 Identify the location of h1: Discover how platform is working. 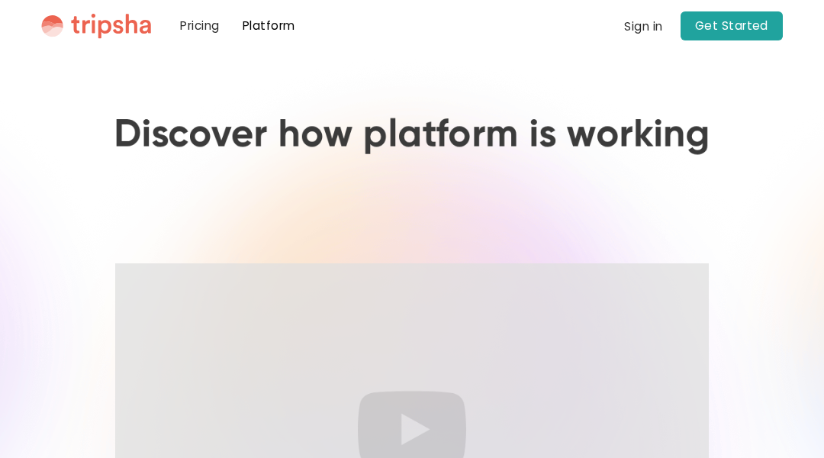
(412, 135).